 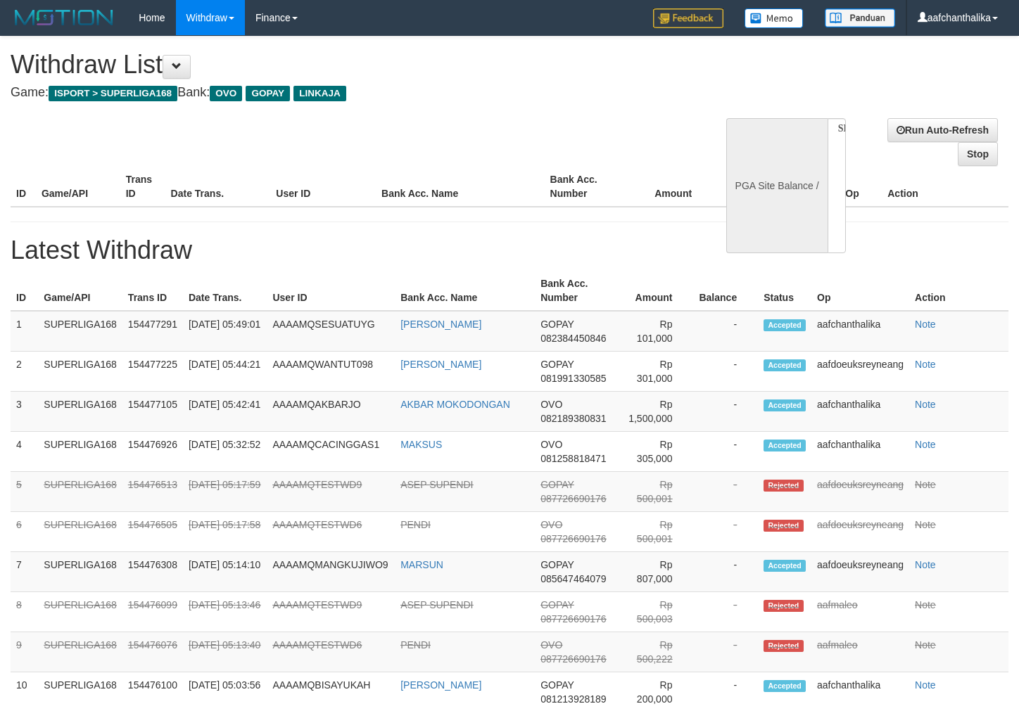 What do you see at coordinates (573, 338) in the screenshot?
I see `span: 082384450846` at bounding box center [573, 338].